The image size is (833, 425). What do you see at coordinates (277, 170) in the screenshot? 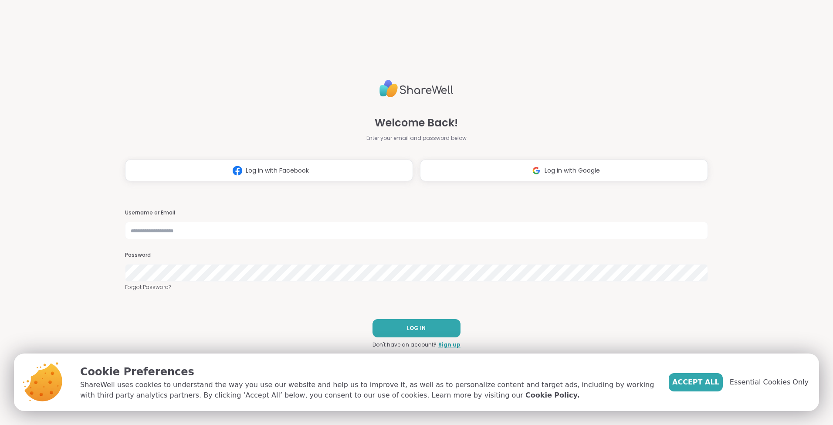
I see `span: Log in with Facebook` at bounding box center [277, 170].